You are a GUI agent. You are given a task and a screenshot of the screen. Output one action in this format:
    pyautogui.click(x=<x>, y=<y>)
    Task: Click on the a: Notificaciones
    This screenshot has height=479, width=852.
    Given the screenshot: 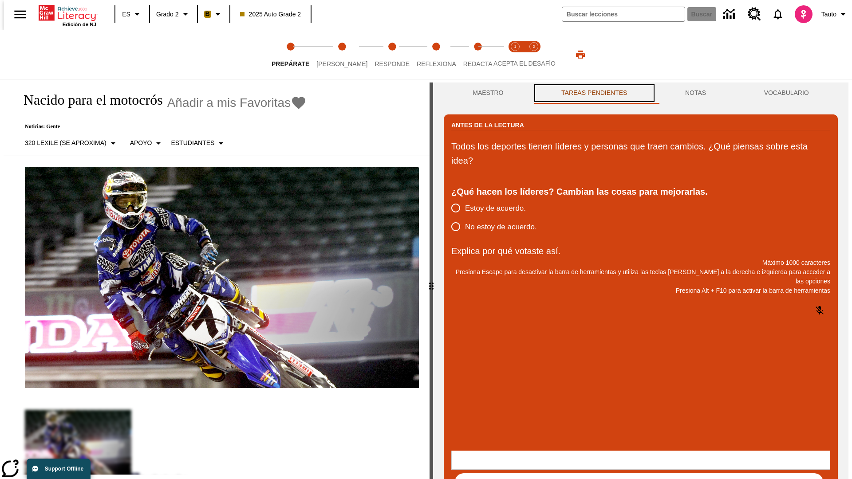 What is the action you would take?
    pyautogui.click(x=778, y=14)
    